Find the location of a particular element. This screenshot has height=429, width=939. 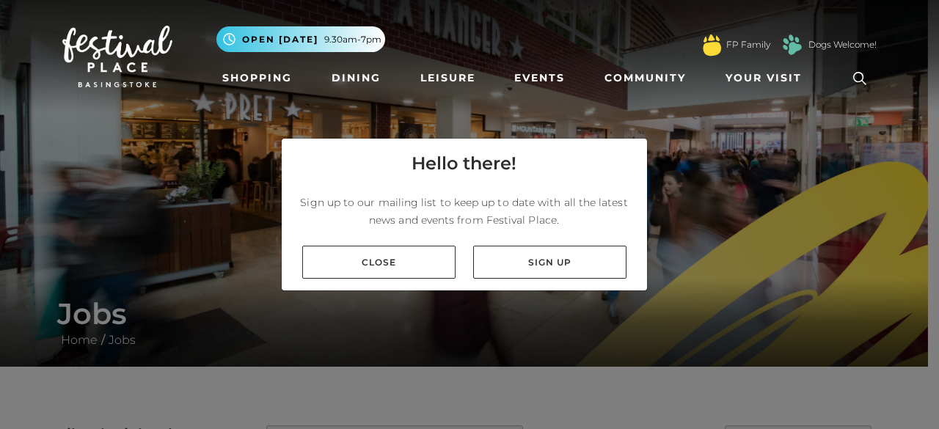

a: Leisure is located at coordinates (447, 78).